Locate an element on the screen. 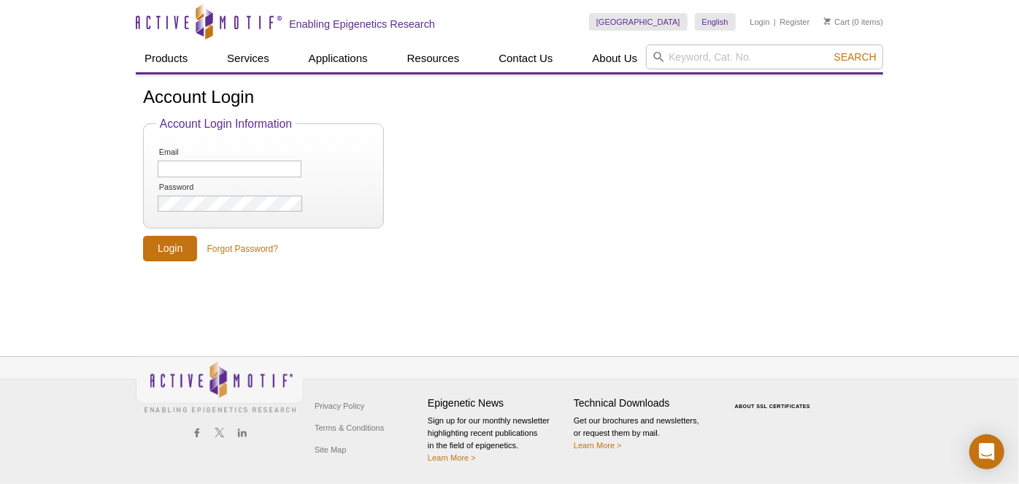  a: Contact Us is located at coordinates (525, 58).